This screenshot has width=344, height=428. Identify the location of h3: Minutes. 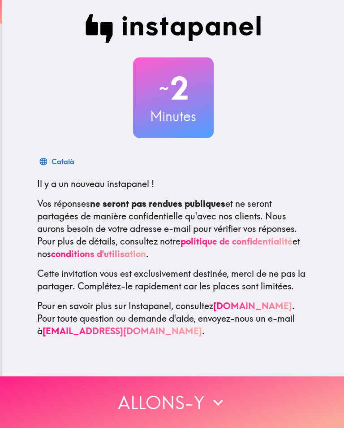
(174, 116).